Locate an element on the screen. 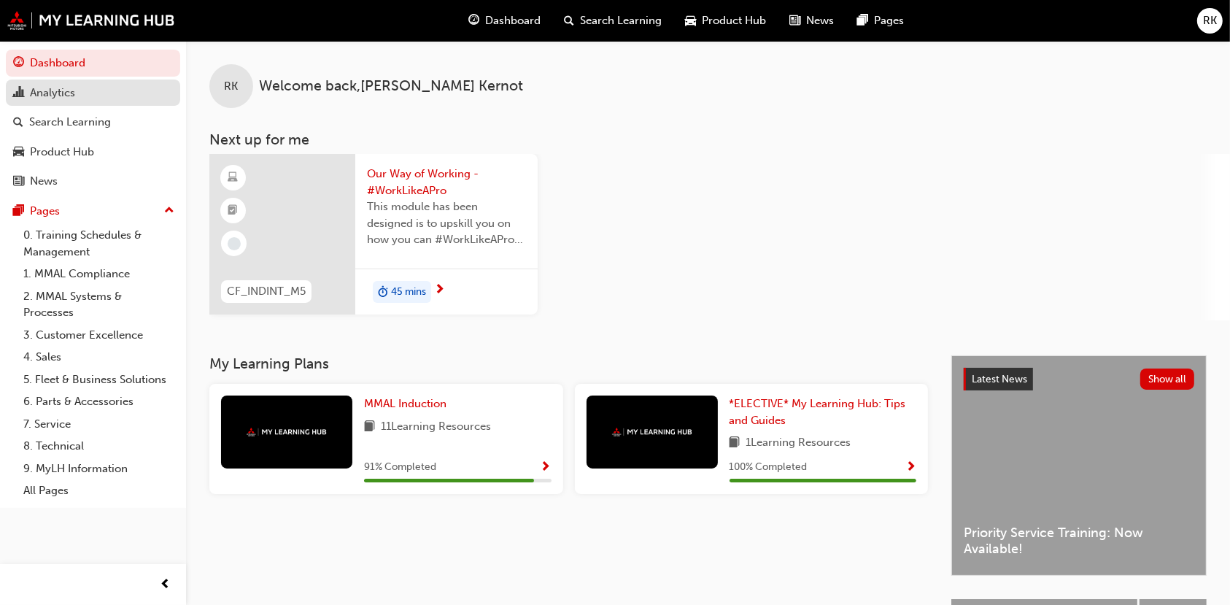 This screenshot has width=1230, height=605. span: next-icon is located at coordinates (439, 290).